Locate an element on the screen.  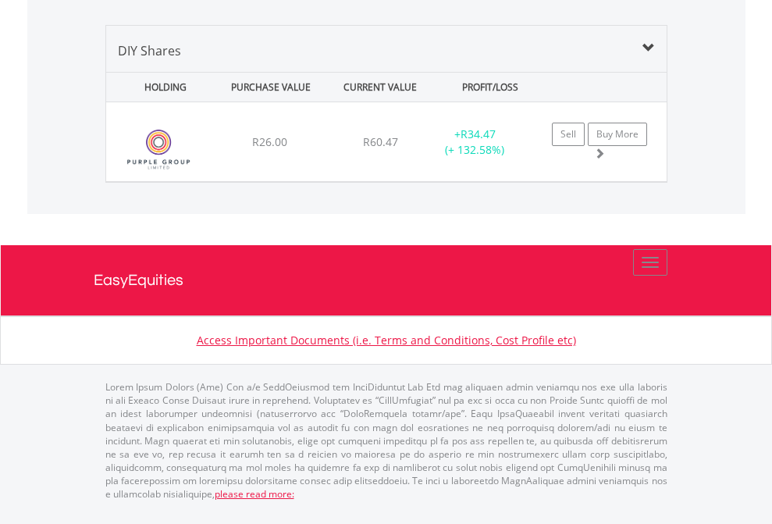
div: PROFIT/LOSS is located at coordinates (490, 87).